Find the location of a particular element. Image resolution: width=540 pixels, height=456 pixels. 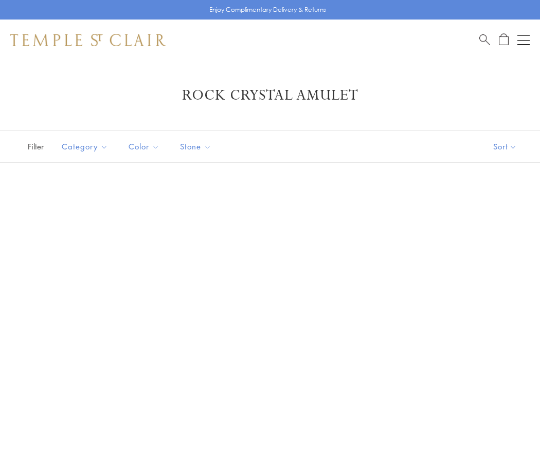

button: Color is located at coordinates (144, 146).